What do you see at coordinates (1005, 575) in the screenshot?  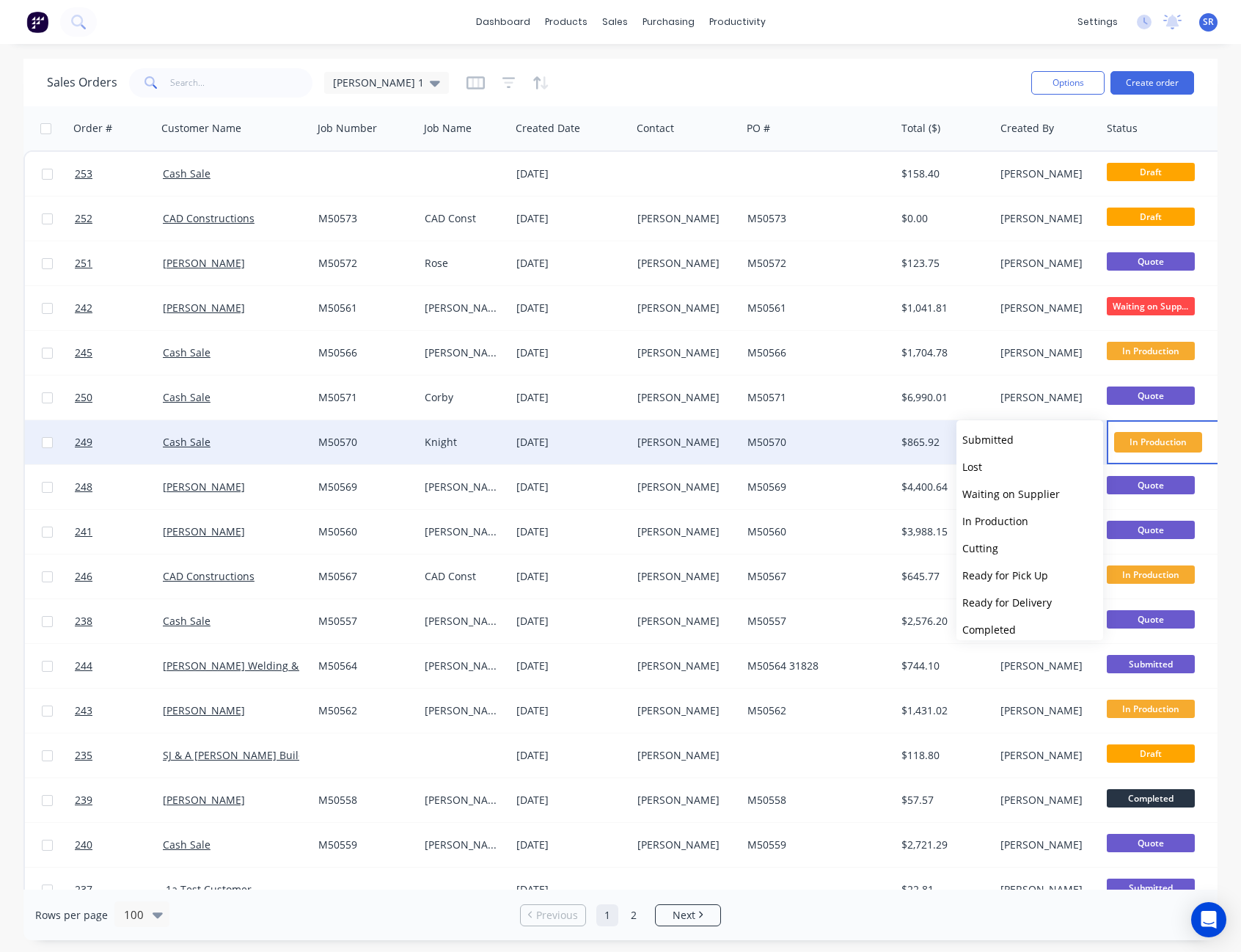 I see `span: Ready for Pick Up` at bounding box center [1005, 575].